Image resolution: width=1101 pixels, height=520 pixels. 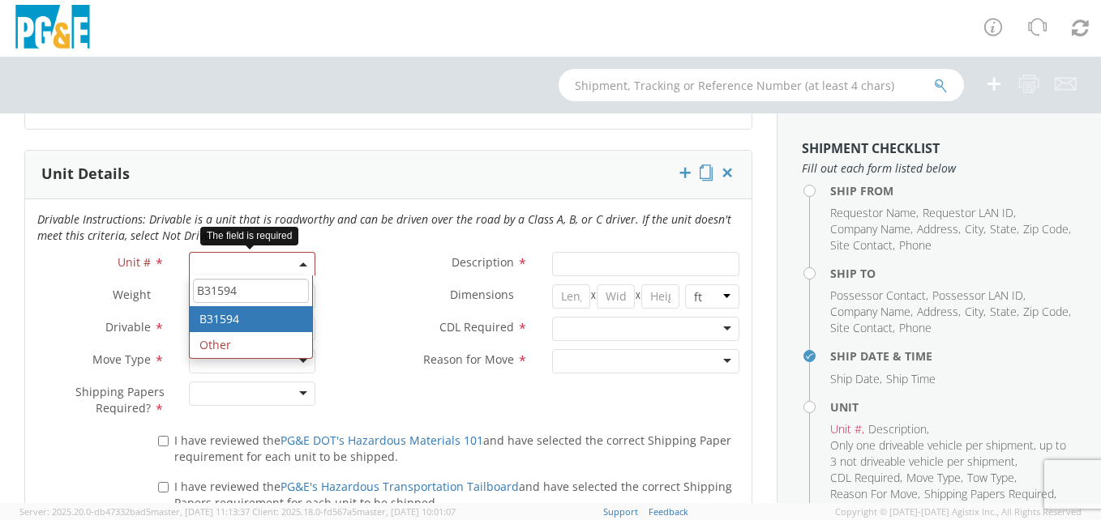 I want to click on h4: Ship To, so click(x=953, y=273).